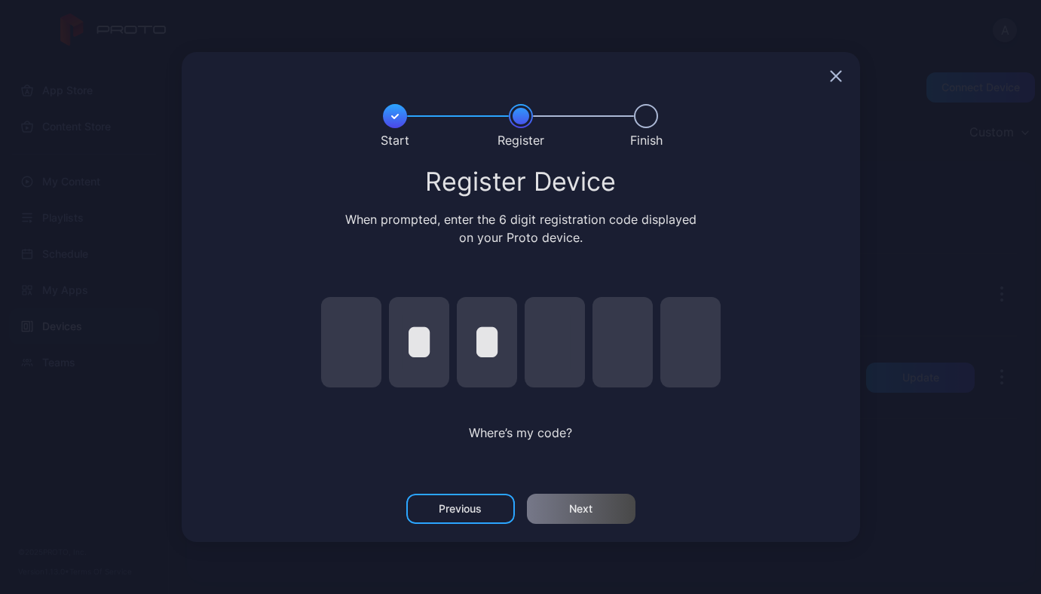 Image resolution: width=1041 pixels, height=594 pixels. I want to click on div: Register Device, so click(521, 182).